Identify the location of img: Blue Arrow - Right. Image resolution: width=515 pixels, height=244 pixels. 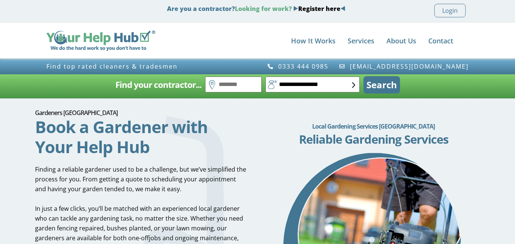
(296, 8).